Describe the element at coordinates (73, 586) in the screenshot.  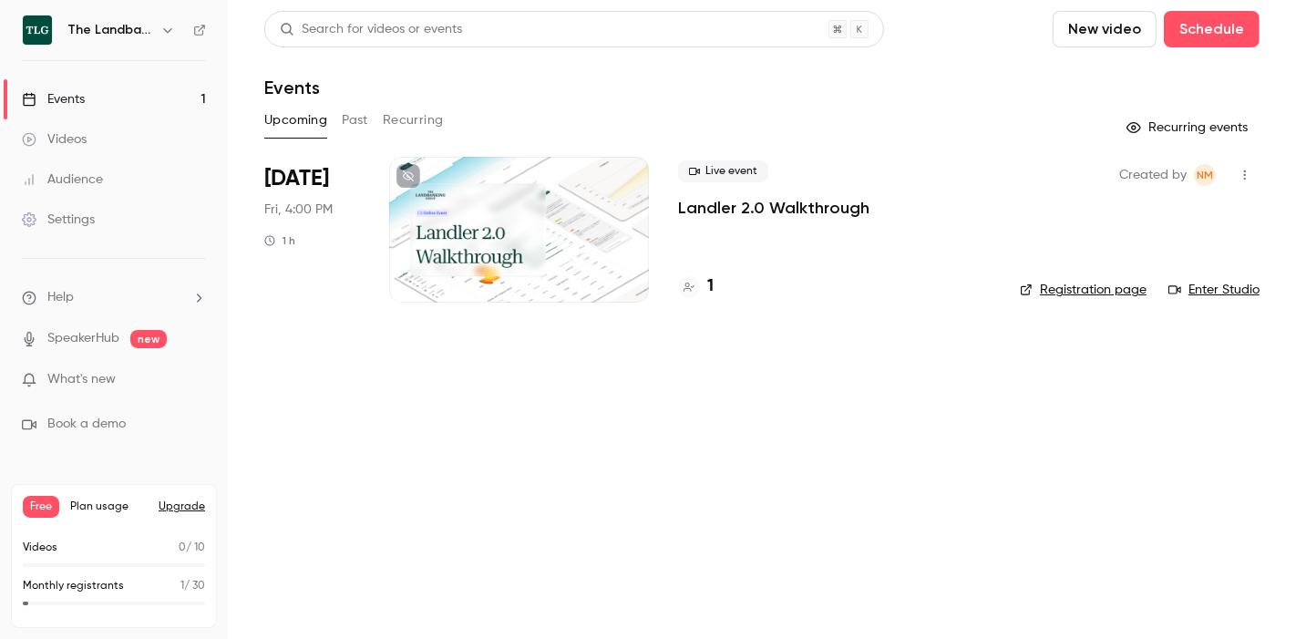
I see `p: Monthly registrants` at that location.